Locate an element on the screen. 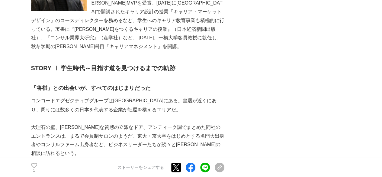 This screenshot has height=177, width=382. p: ストーリーをシェアする is located at coordinates (141, 167).